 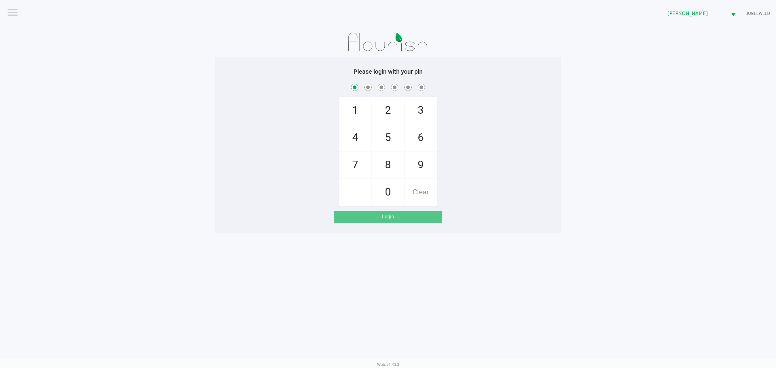 What do you see at coordinates (355, 138) in the screenshot?
I see `span: 4` at bounding box center [355, 138].